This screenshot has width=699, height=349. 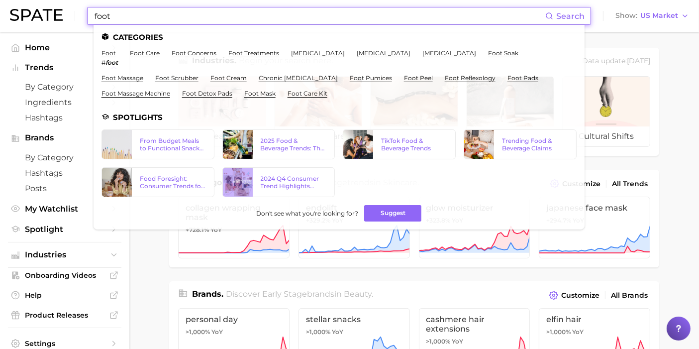 What do you see at coordinates (594, 319) in the screenshot?
I see `span: elfin hair` at bounding box center [594, 319].